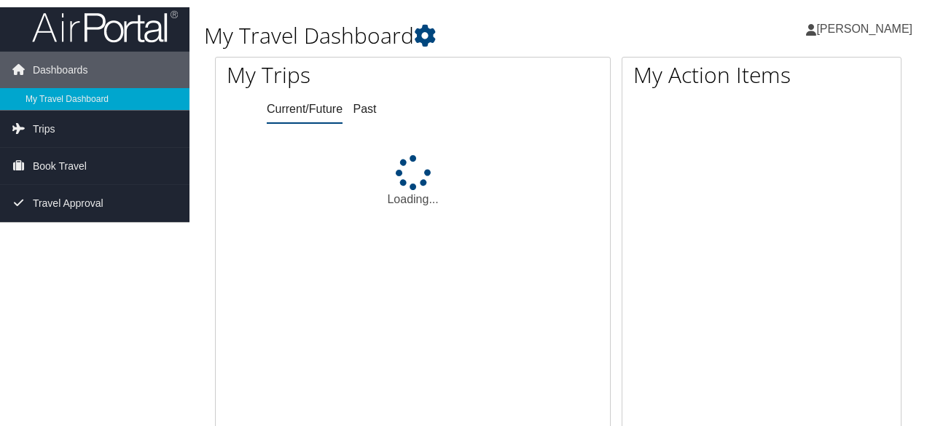  What do you see at coordinates (105, 26) in the screenshot?
I see `img: airportal-logo.png` at bounding box center [105, 26].